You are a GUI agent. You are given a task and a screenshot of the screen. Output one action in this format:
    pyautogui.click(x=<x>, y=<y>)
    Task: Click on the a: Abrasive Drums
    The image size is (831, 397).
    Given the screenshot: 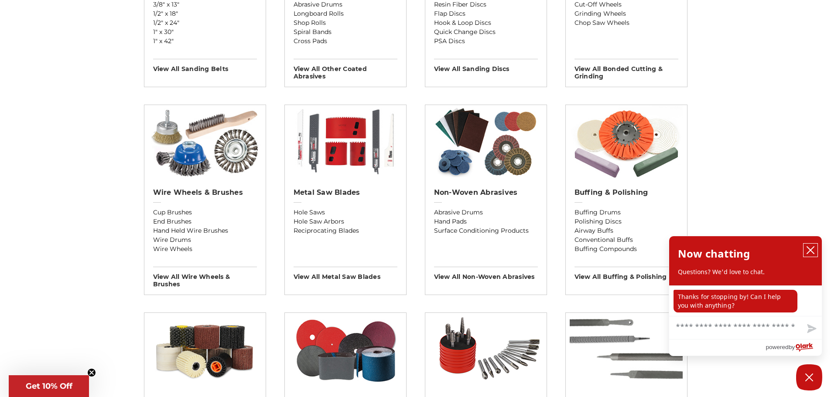 What is the action you would take?
    pyautogui.click(x=486, y=212)
    